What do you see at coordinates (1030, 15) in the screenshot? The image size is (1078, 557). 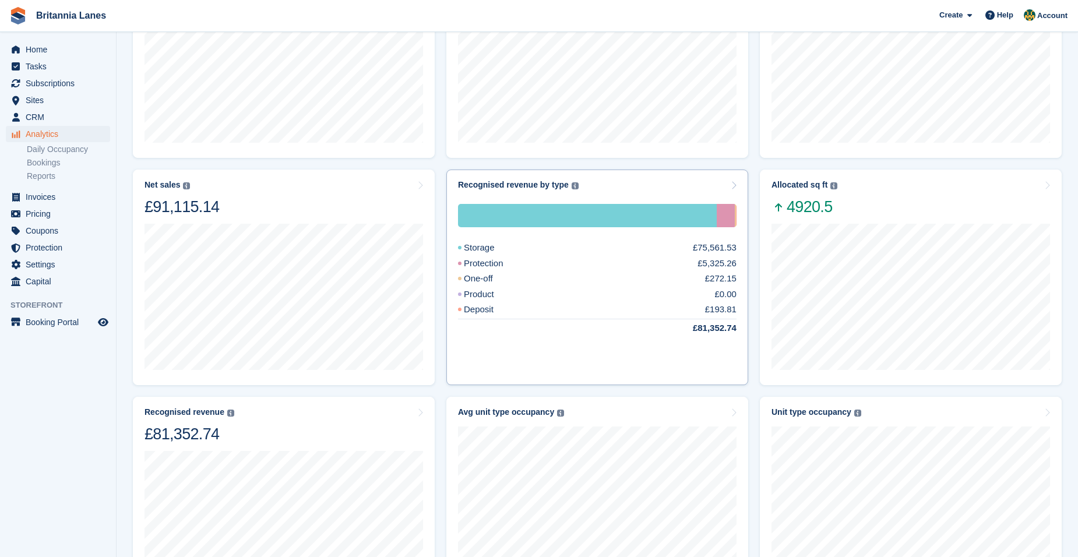 I see `img: Sarah Lane` at bounding box center [1030, 15].